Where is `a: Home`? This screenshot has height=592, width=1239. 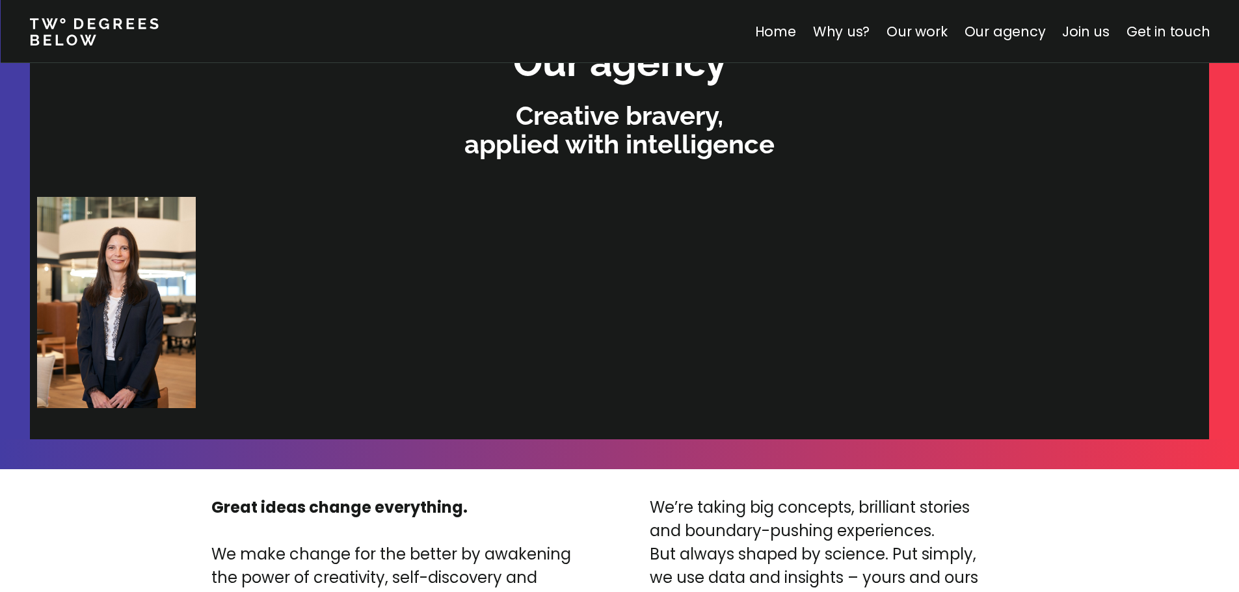
a: Home is located at coordinates (775, 31).